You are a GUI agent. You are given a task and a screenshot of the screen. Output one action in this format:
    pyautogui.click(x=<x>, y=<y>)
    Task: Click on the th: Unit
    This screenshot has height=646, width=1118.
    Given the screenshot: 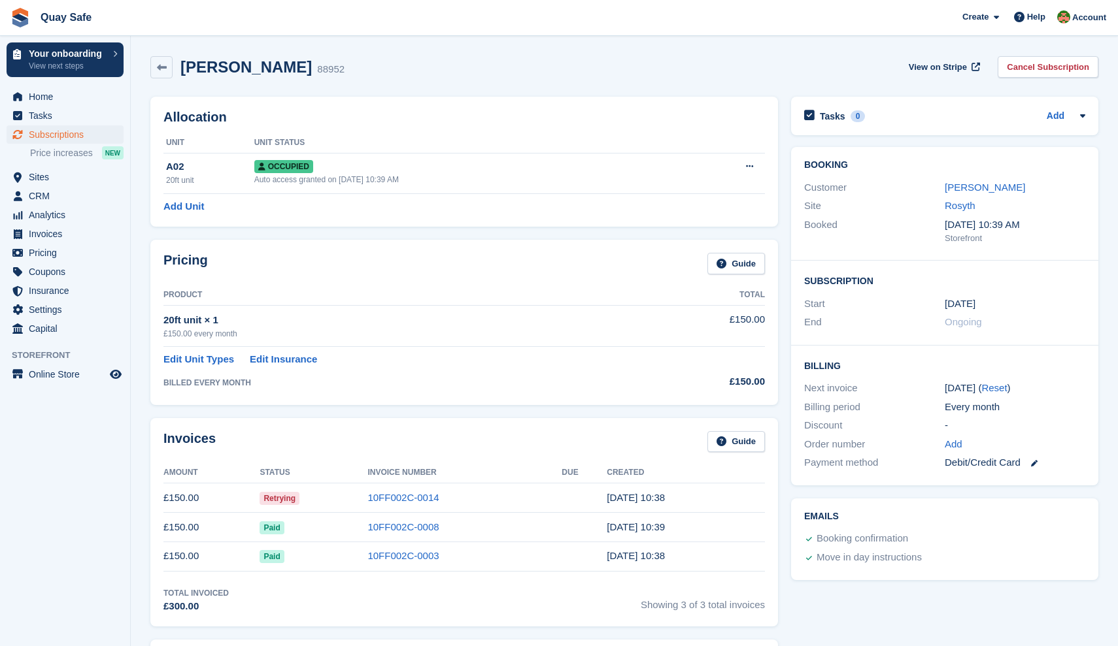 What is the action you would take?
    pyautogui.click(x=209, y=143)
    